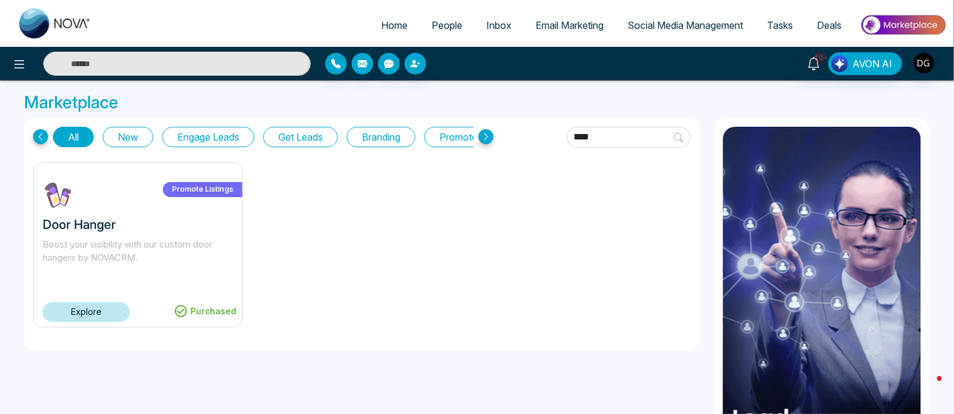 This screenshot has width=954, height=414. What do you see at coordinates (685, 25) in the screenshot?
I see `span: Social Media Management` at bounding box center [685, 25].